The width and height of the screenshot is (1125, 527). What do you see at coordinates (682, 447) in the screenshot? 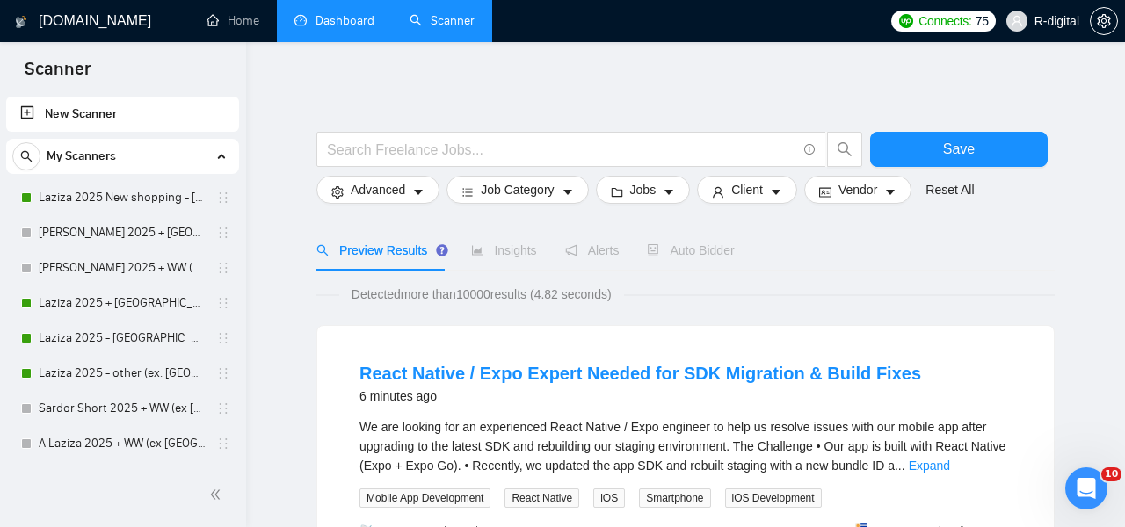
I see `span: We are looking for an experienced React Native / Expo engineer to help us resolve issues with our...` at bounding box center [682, 447].